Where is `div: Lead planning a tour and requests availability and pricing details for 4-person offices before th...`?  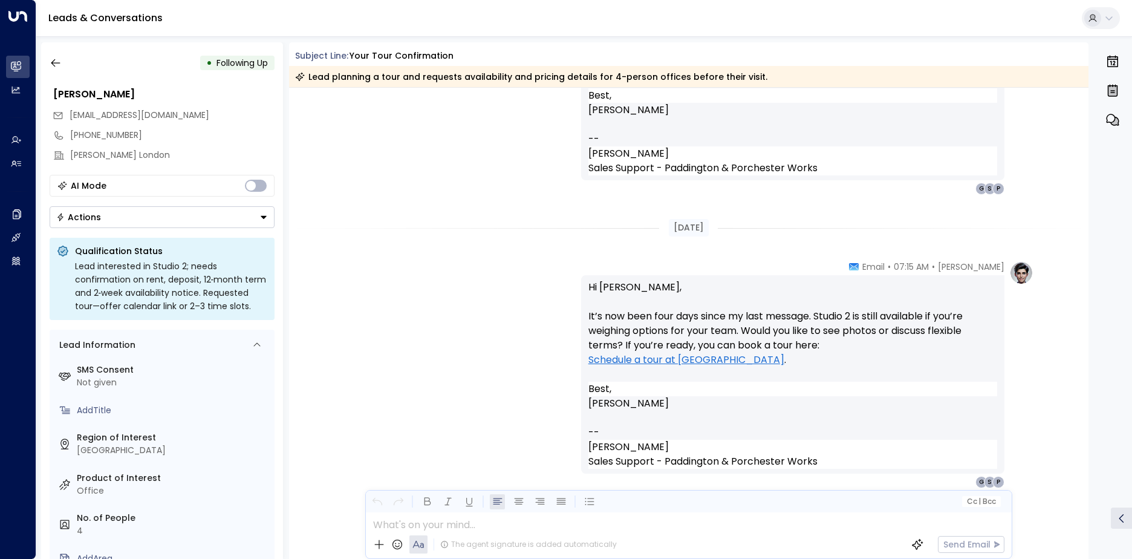 div: Lead planning a tour and requests availability and pricing details for 4-person offices before th... is located at coordinates (531, 77).